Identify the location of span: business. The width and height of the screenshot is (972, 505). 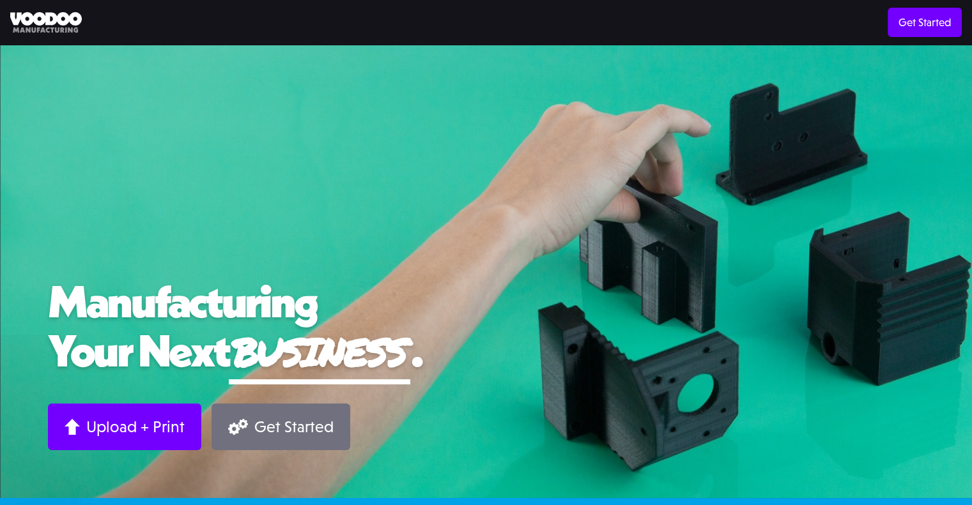
(320, 351).